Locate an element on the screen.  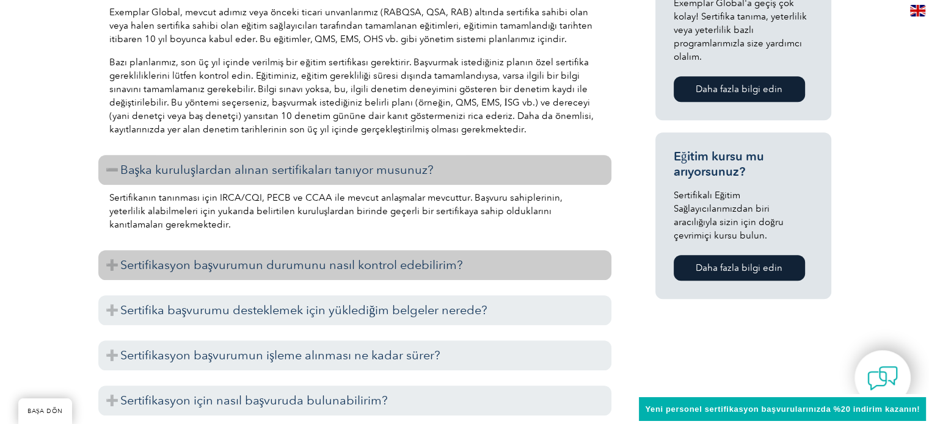
font: Yeni personel sertifikasyon başvurularınızda %20 indirim kazanın! is located at coordinates (782, 409).